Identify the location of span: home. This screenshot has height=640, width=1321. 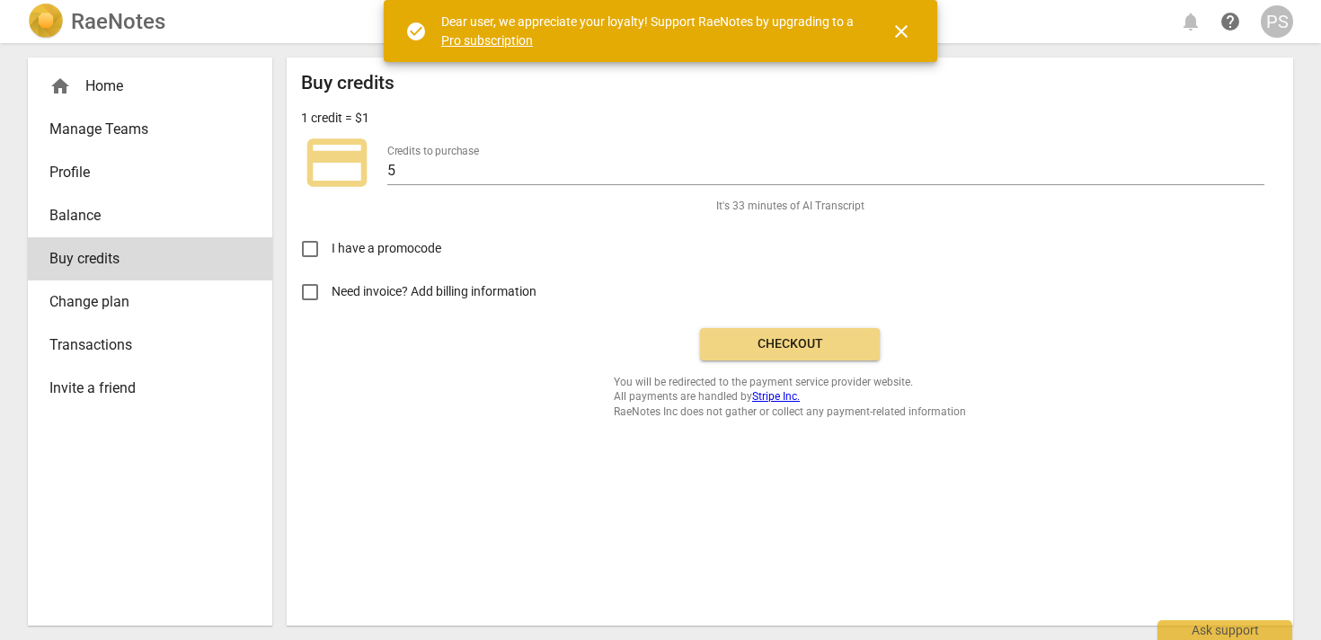
(60, 86).